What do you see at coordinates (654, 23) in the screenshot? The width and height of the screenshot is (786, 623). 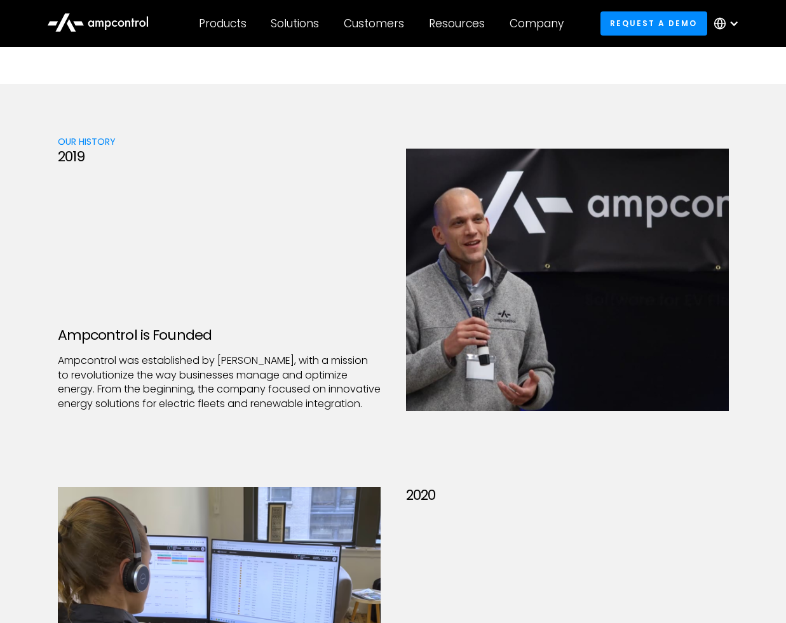 I see `a: Request a demo` at bounding box center [654, 23].